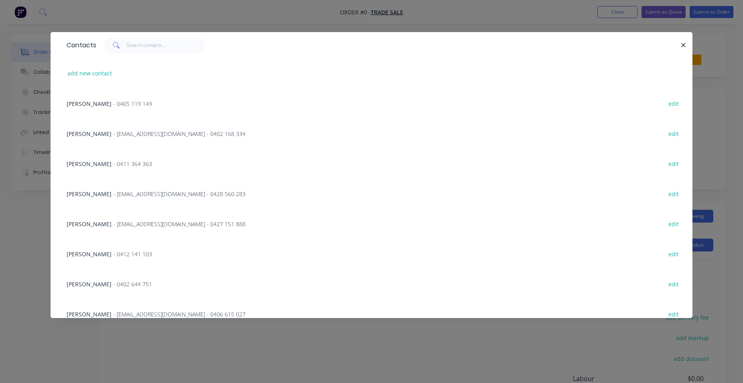 The image size is (743, 383). Describe the element at coordinates (79, 45) in the screenshot. I see `div: Contacts` at that location.